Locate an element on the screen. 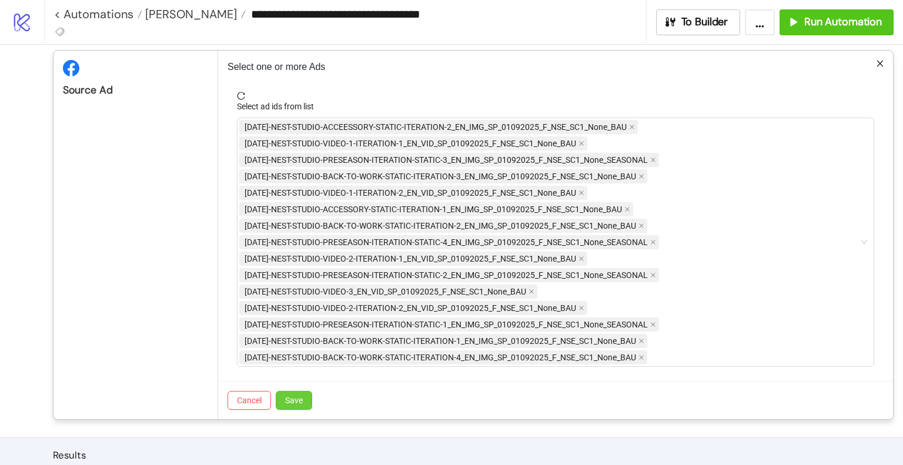 The image size is (903, 465). span: reload is located at coordinates (555, 96).